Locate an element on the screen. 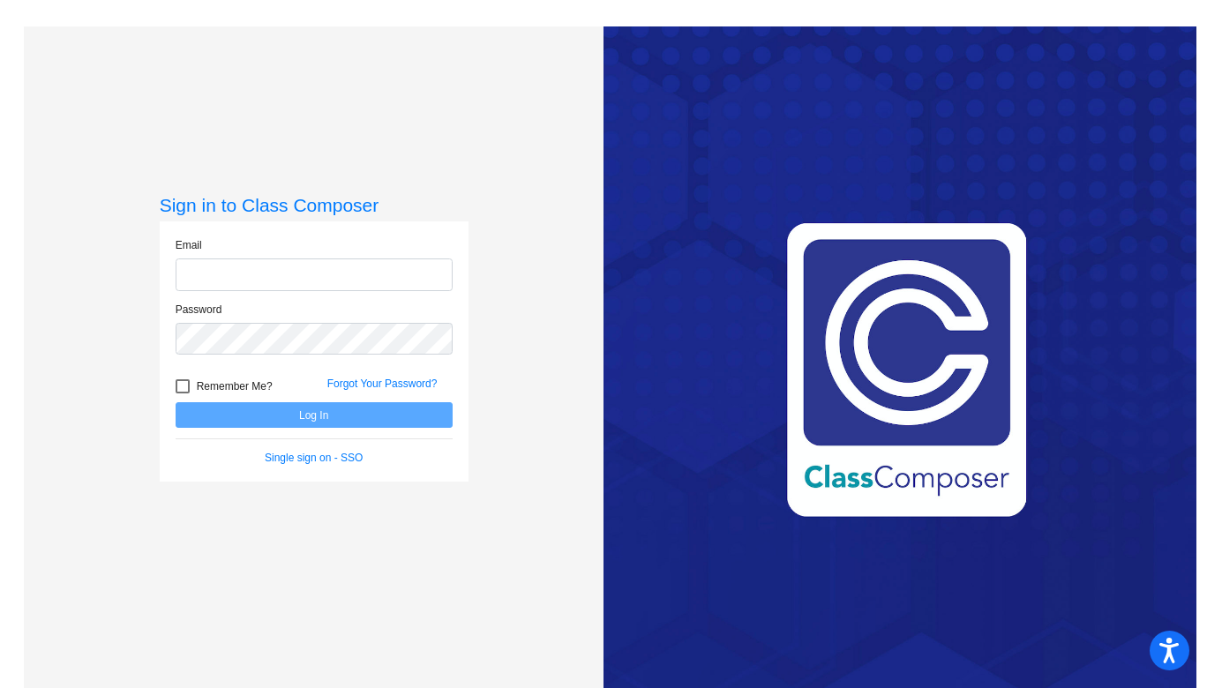 The height and width of the screenshot is (688, 1207). a: Forgot Your Password? is located at coordinates (382, 384).